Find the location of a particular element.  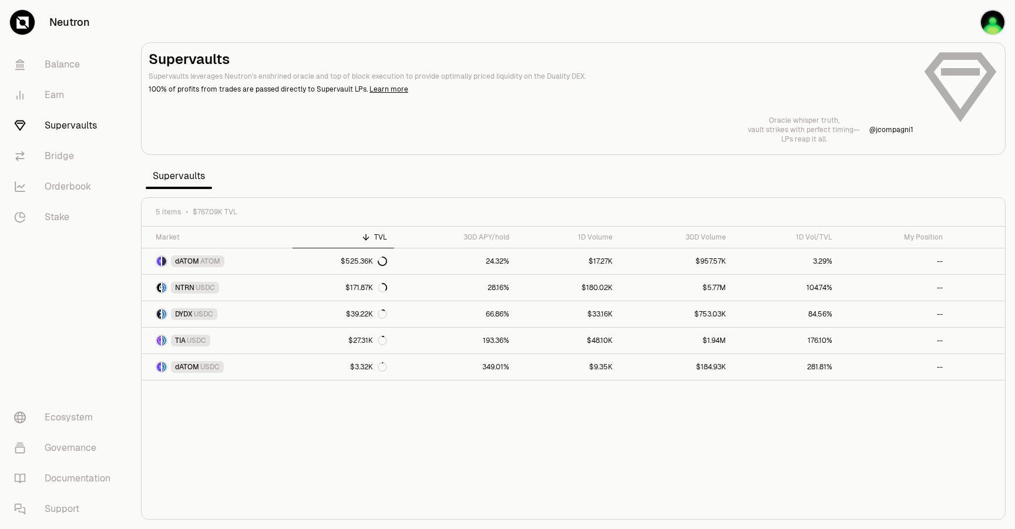

a: $525.36K is located at coordinates (343, 261).